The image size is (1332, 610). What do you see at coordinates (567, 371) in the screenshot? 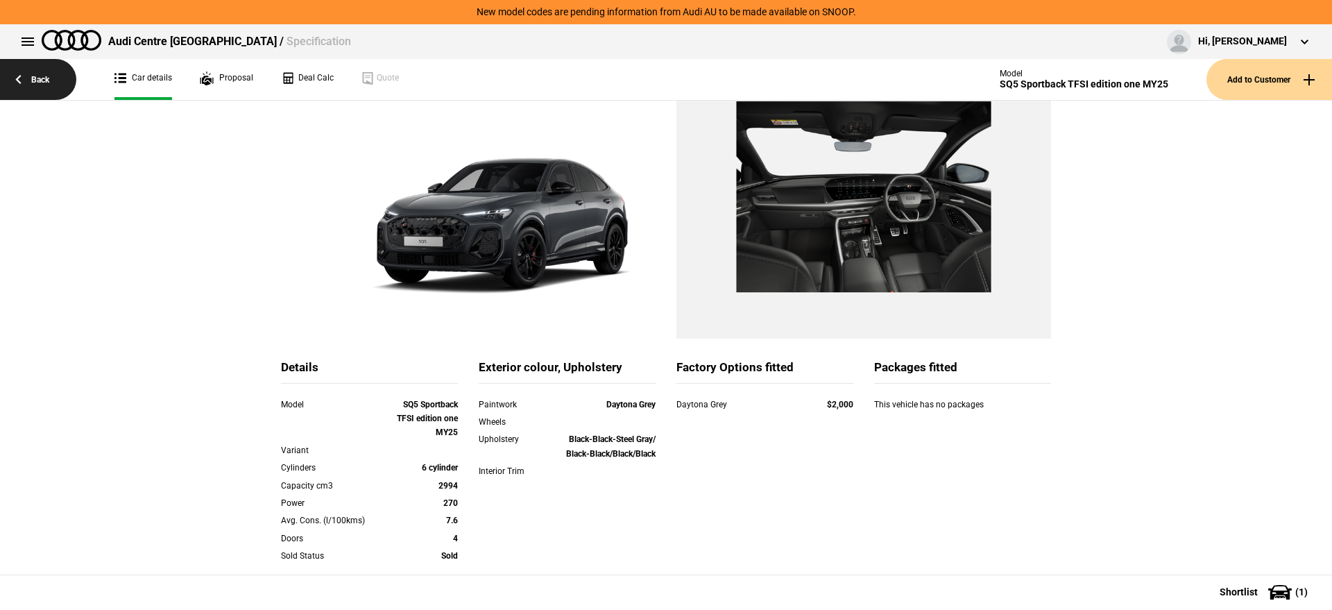
I see `div: Exterior colour, Upholstery` at bounding box center [567, 371].